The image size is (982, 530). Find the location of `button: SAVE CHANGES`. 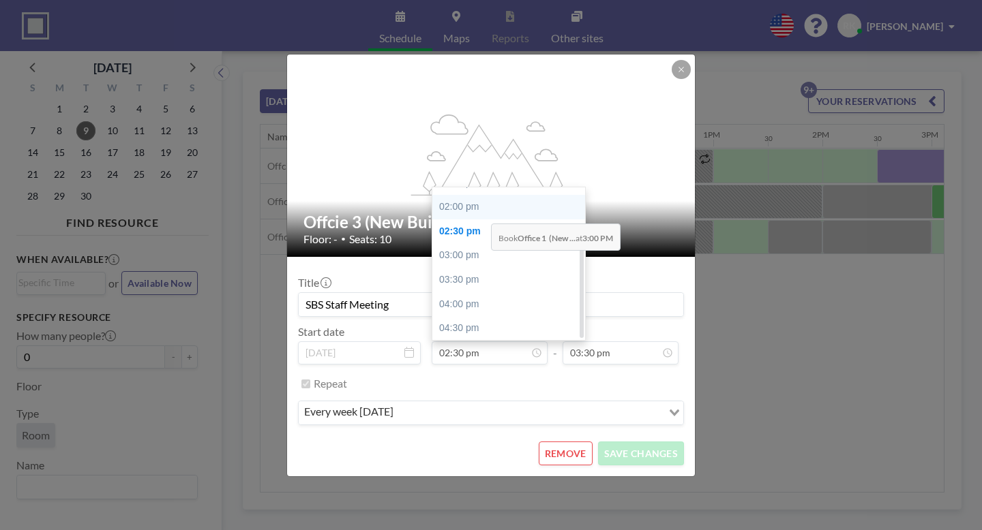

button: SAVE CHANGES is located at coordinates (641, 453).